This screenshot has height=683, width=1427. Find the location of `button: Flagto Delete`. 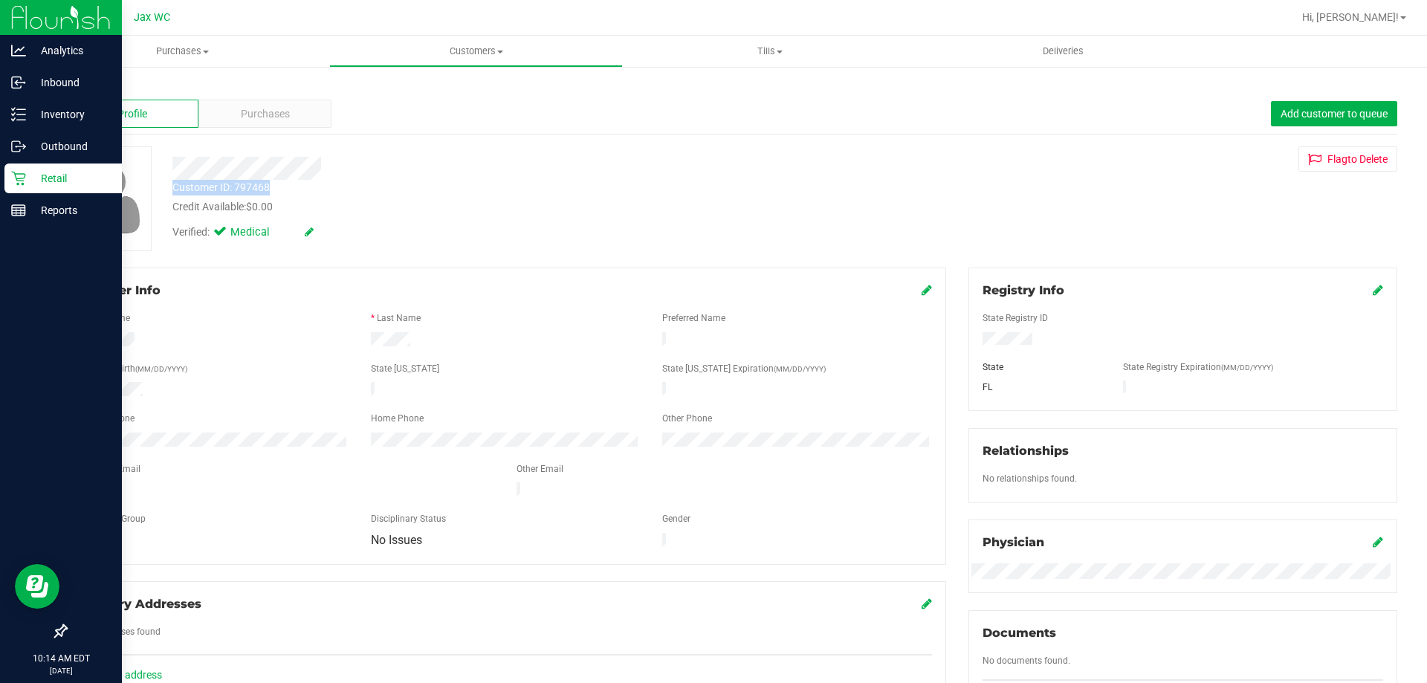

button: Flagto Delete is located at coordinates (1348, 159).